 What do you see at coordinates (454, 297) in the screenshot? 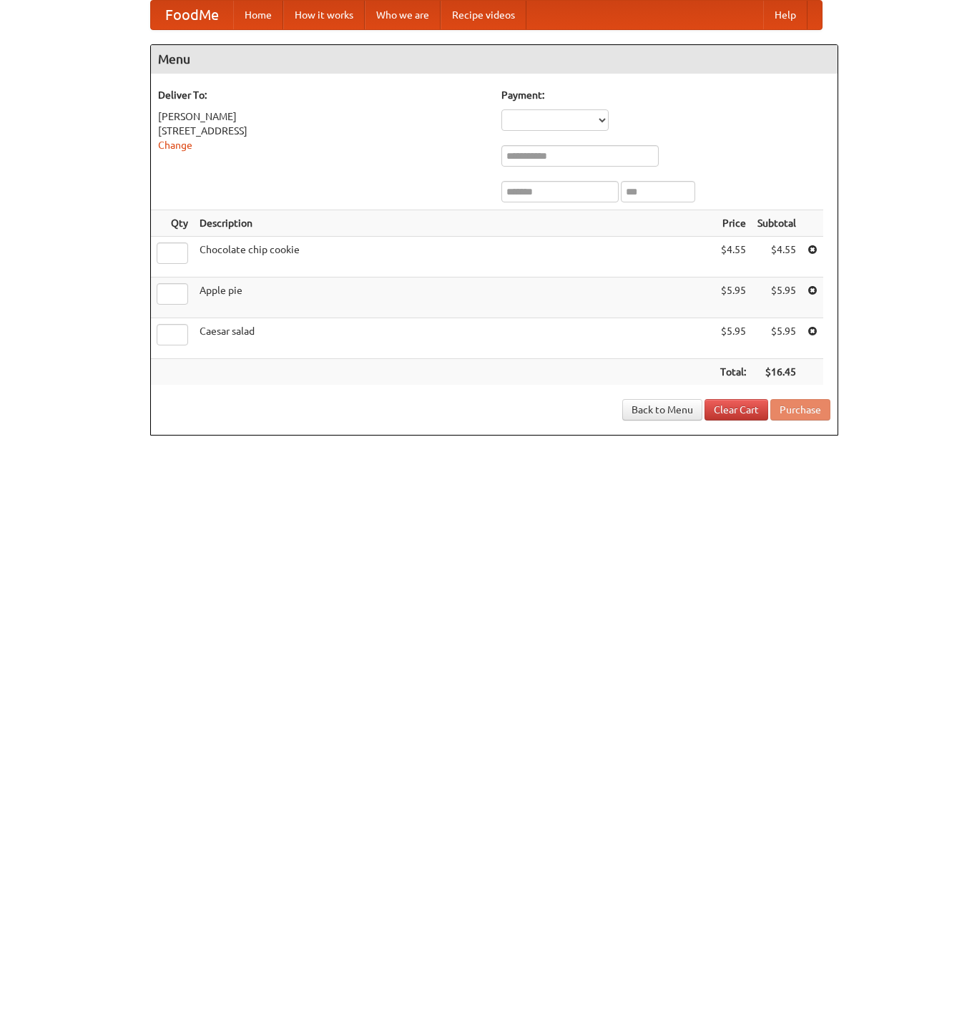
I see `td: Apple pie` at bounding box center [454, 297].